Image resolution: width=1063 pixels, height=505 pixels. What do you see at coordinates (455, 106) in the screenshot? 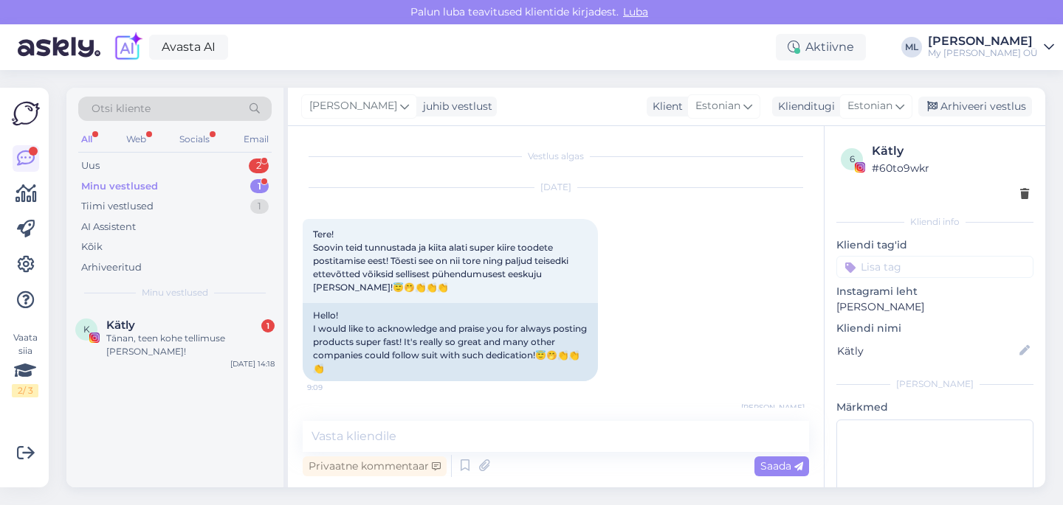
I see `div: juhib vestlust` at bounding box center [455, 106].